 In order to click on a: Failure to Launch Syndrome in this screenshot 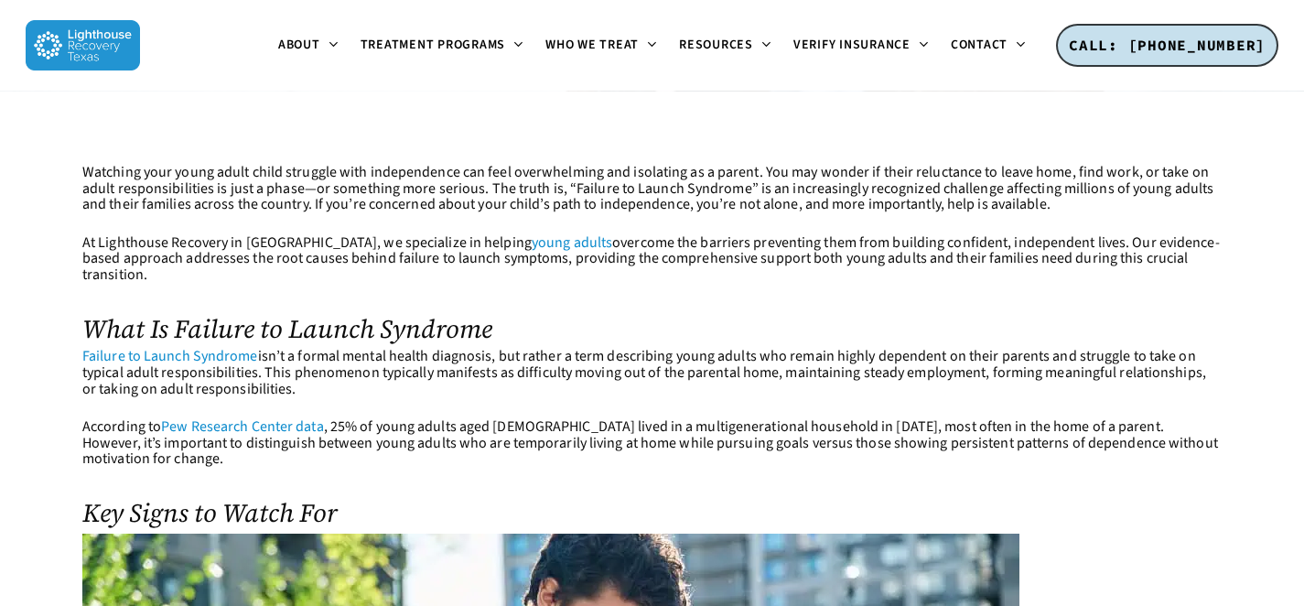, I will do `click(170, 356)`.